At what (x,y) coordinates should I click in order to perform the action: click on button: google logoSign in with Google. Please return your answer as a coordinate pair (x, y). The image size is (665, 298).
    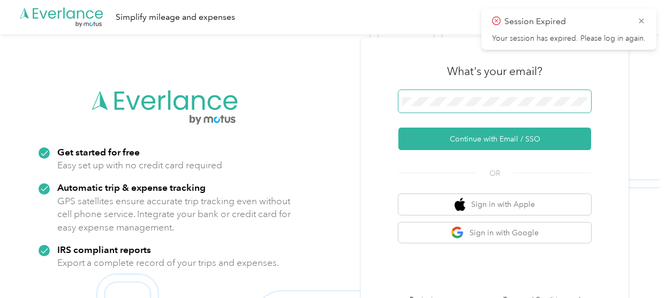
    Looking at the image, I should click on (495, 232).